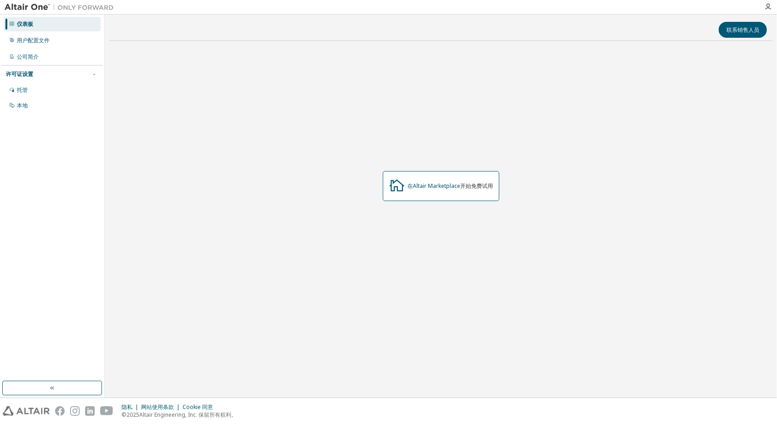 Image resolution: width=777 pixels, height=424 pixels. I want to click on font: 在Altair Marketplace, so click(434, 186).